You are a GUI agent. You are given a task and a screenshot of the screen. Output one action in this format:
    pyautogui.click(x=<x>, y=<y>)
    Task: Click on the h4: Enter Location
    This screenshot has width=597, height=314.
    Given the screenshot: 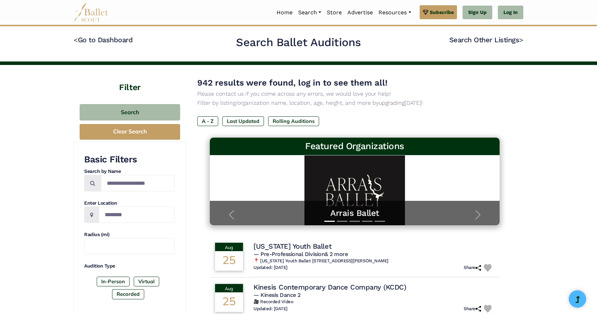 What is the action you would take?
    pyautogui.click(x=129, y=203)
    